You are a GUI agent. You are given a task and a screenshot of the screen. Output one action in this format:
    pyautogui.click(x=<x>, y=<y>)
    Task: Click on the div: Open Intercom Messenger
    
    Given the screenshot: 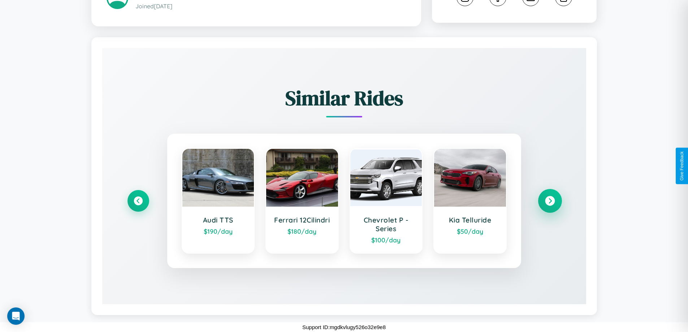 What is the action you would take?
    pyautogui.click(x=16, y=316)
    